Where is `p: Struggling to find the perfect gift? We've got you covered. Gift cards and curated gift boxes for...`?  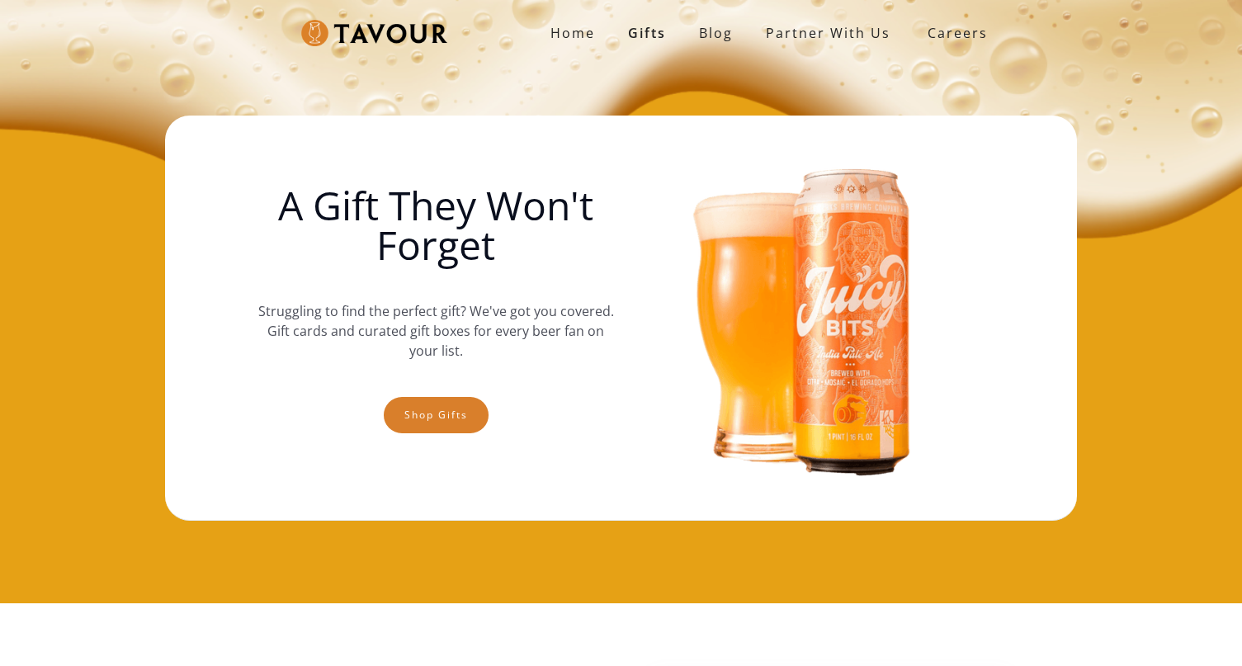 p: Struggling to find the perfect gift? We've got you covered. Gift cards and curated gift boxes for... is located at coordinates (436, 331).